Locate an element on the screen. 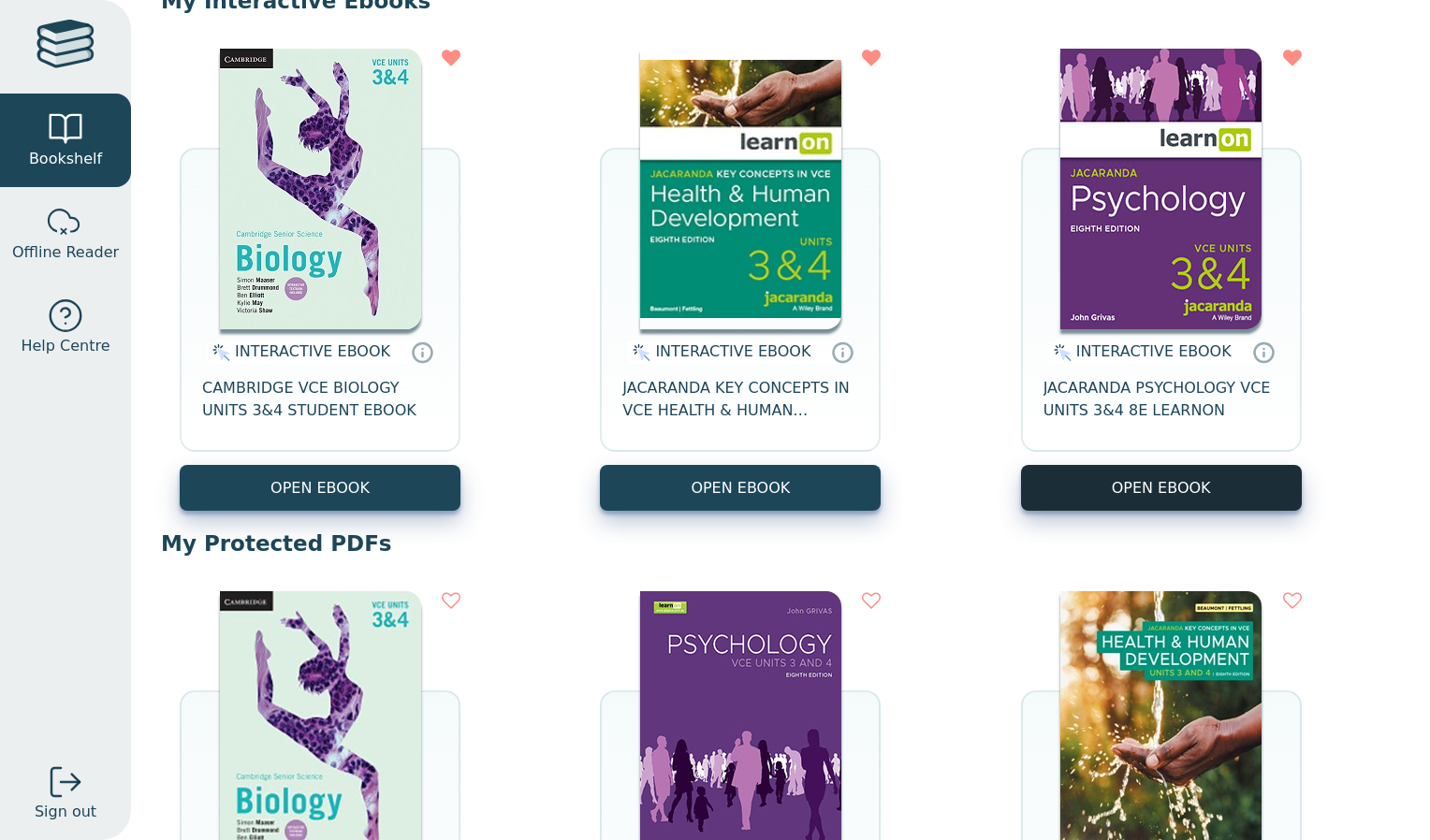 Image resolution: width=1430 pixels, height=840 pixels. span: Help Centre is located at coordinates (65, 346).